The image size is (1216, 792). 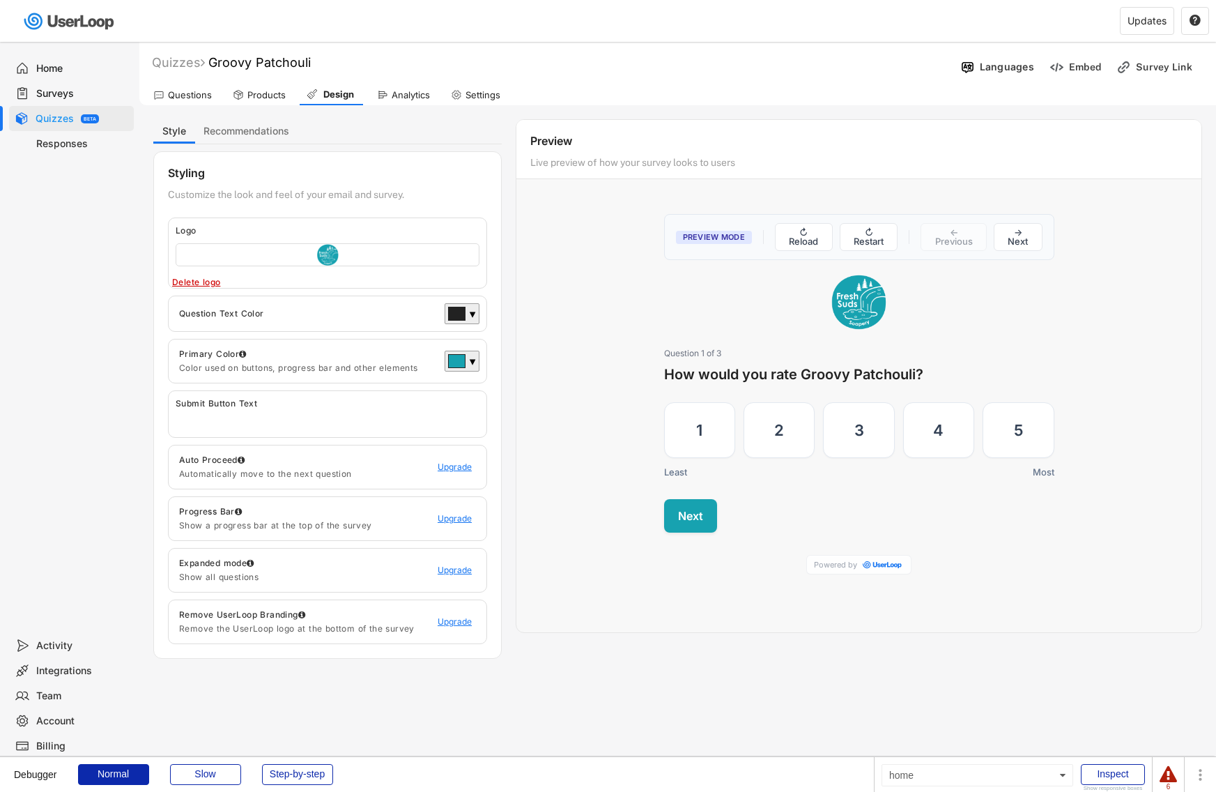 I want to click on div: Remove UserLoop Branding, so click(x=308, y=615).